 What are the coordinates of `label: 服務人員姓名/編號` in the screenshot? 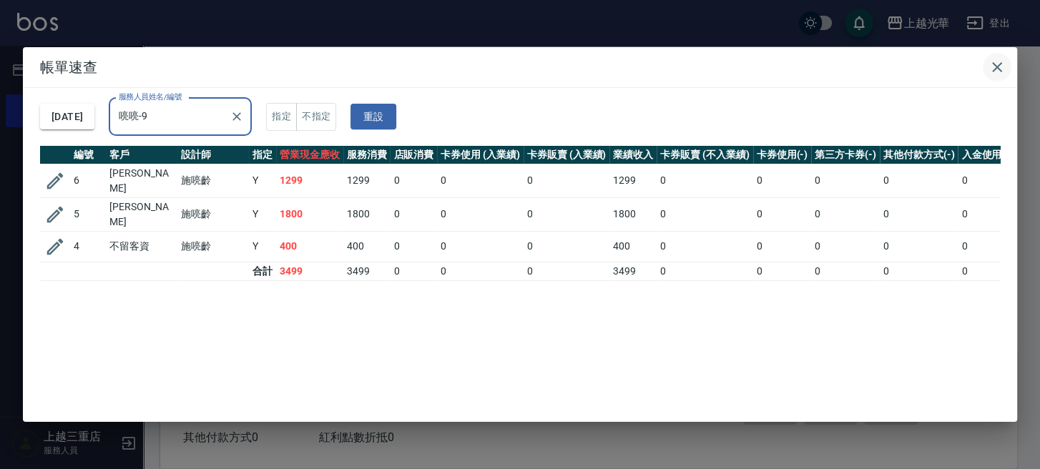 It's located at (150, 97).